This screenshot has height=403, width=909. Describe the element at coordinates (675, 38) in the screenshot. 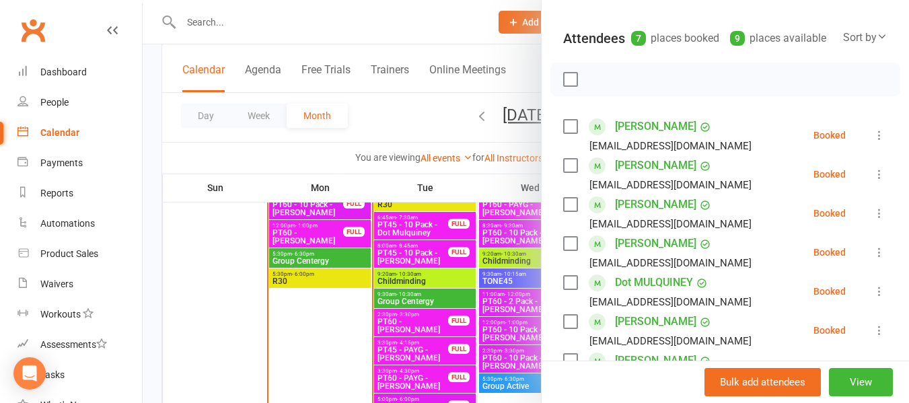

I see `div: places booked` at that location.